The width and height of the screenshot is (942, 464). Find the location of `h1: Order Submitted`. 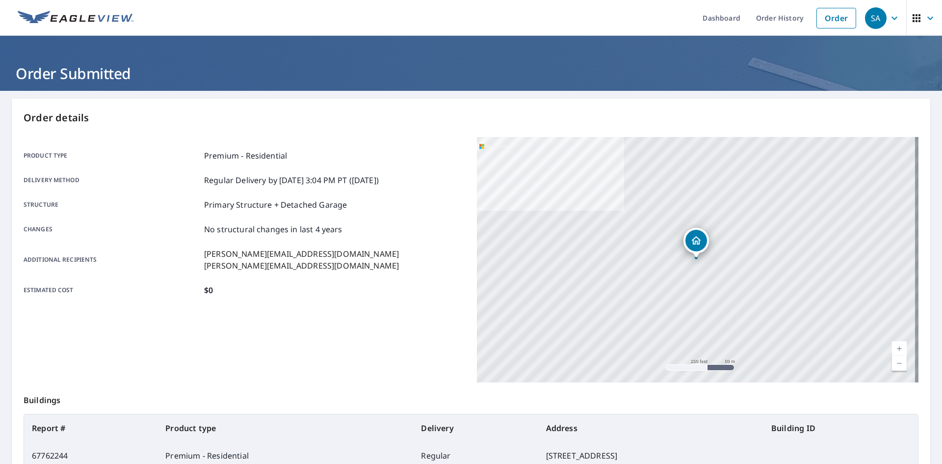

h1: Order Submitted is located at coordinates (471, 73).